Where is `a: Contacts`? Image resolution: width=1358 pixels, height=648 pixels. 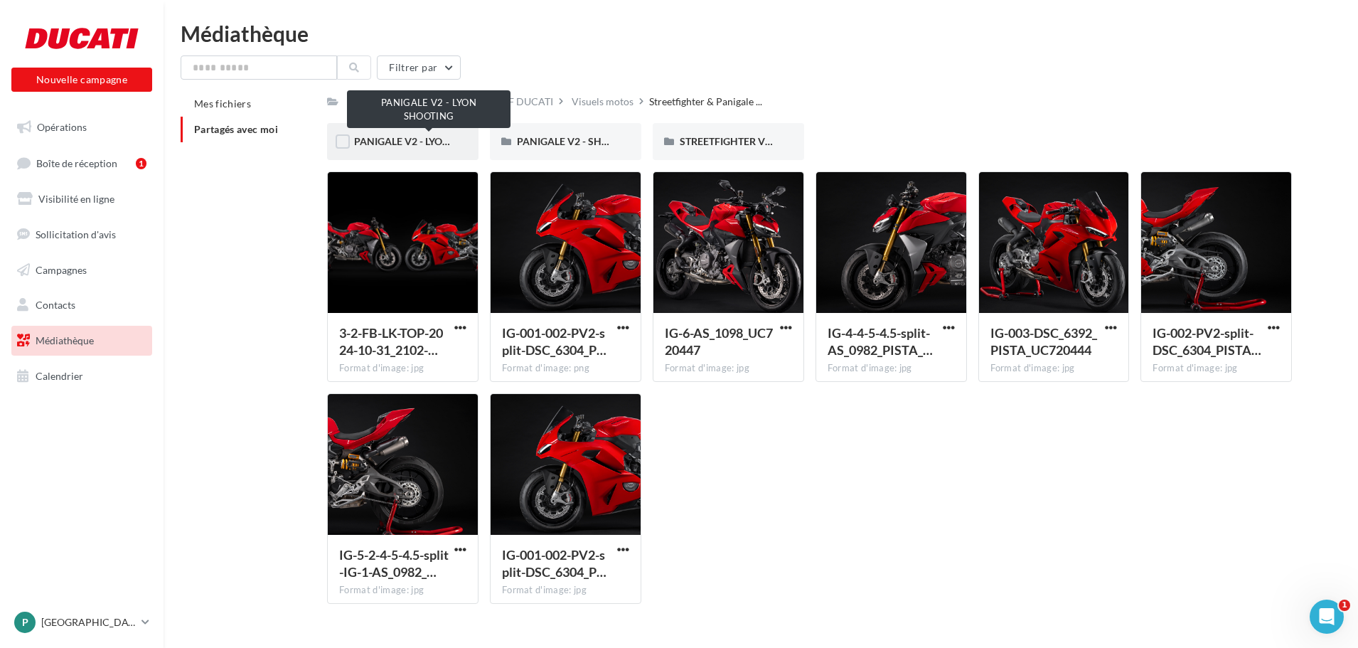
a: Contacts is located at coordinates (82, 305).